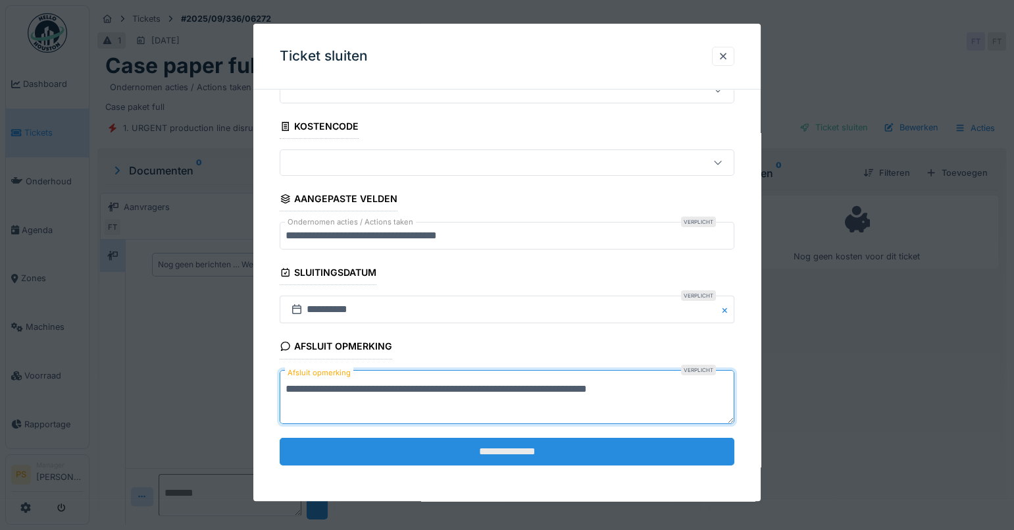  I want to click on label: Afsluit opmerking, so click(319, 372).